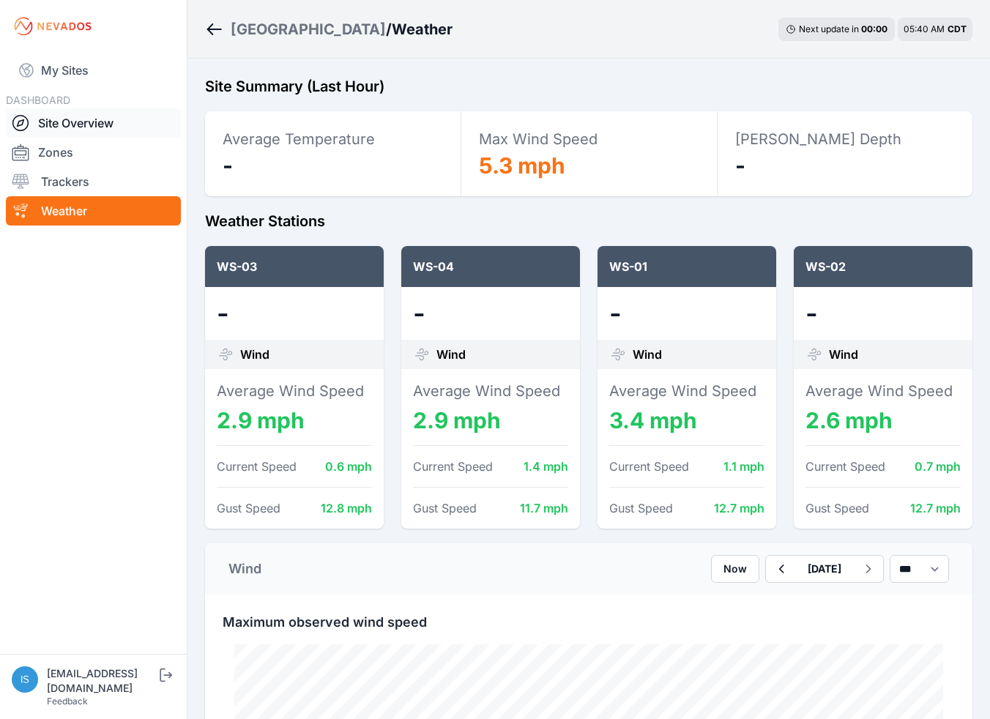 The height and width of the screenshot is (719, 990). I want to click on a: Weather, so click(93, 211).